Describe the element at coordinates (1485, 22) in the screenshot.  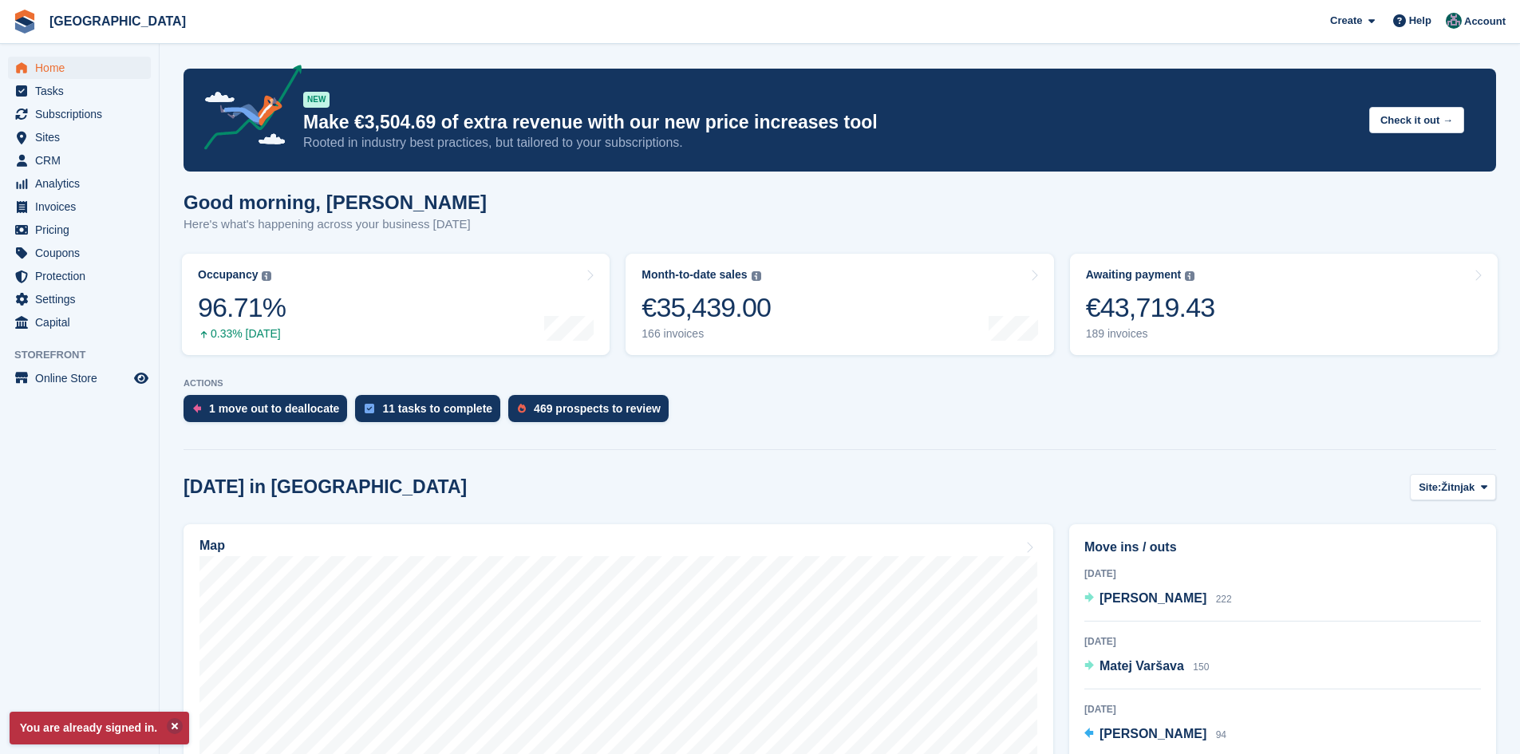
I see `span: Account` at that location.